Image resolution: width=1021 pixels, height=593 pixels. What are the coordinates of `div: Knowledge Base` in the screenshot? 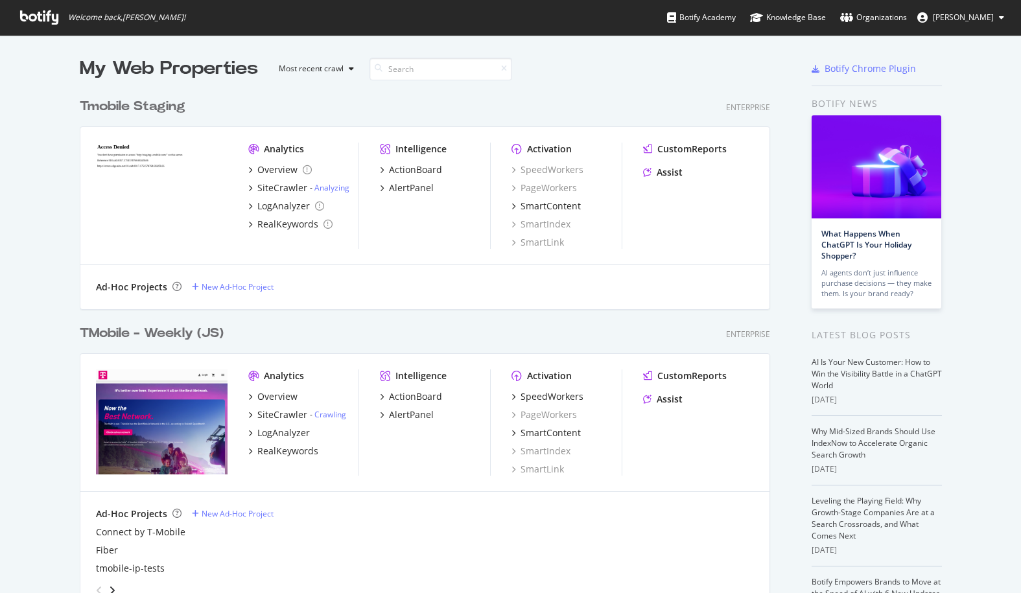 It's located at (787, 17).